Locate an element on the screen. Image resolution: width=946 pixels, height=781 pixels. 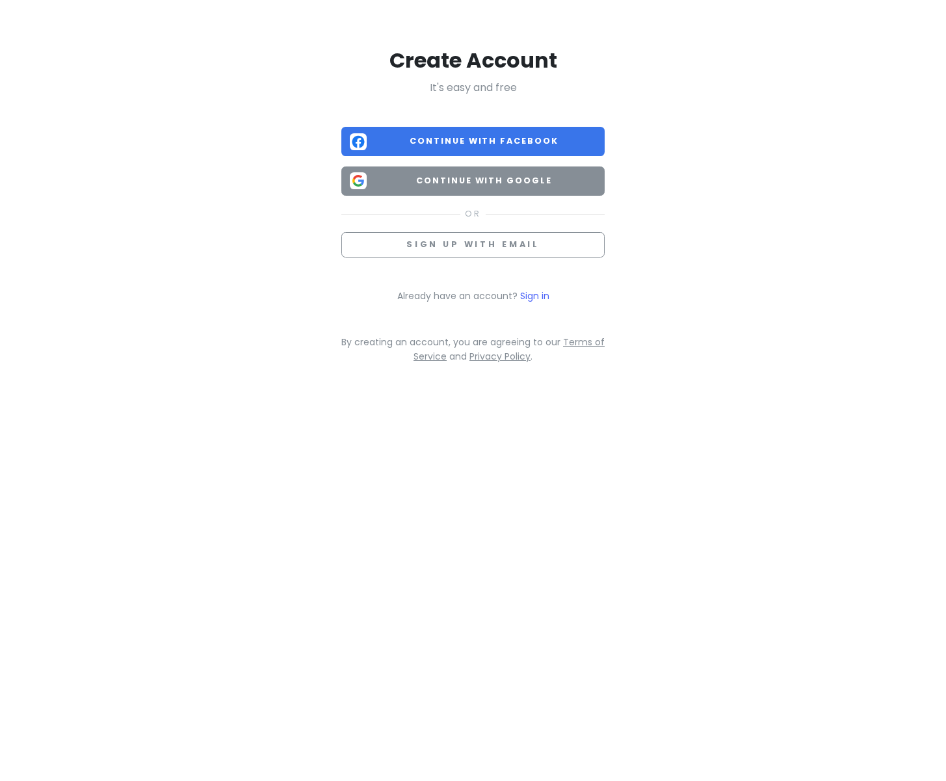
p: Already have an account? is located at coordinates (473, 296).